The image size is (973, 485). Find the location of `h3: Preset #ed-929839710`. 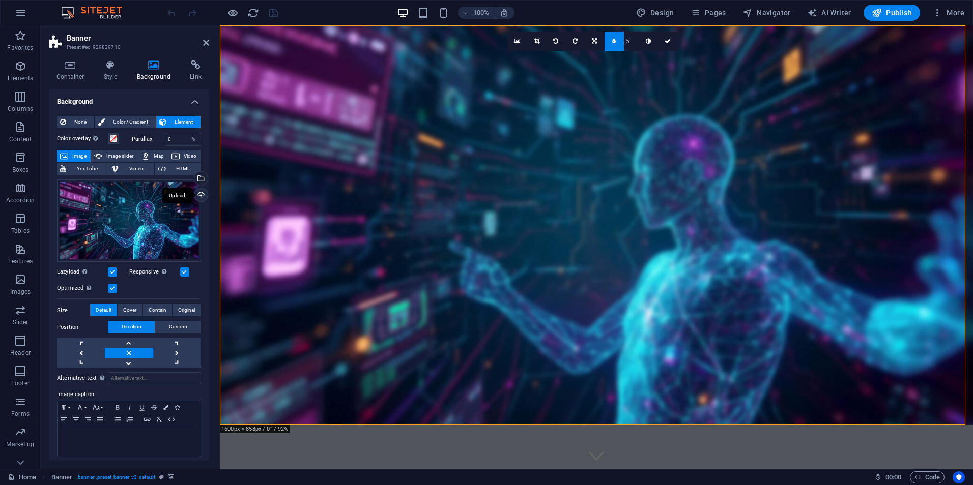

h3: Preset #ed-929839710 is located at coordinates (128, 47).